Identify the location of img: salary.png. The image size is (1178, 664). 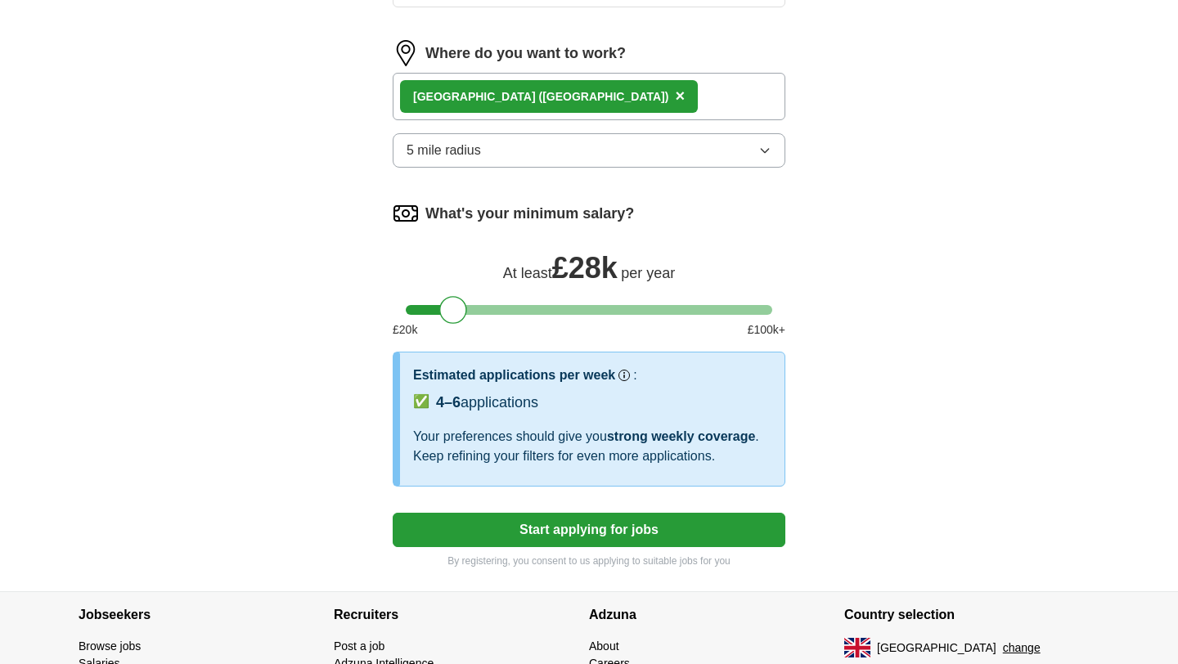
(406, 214).